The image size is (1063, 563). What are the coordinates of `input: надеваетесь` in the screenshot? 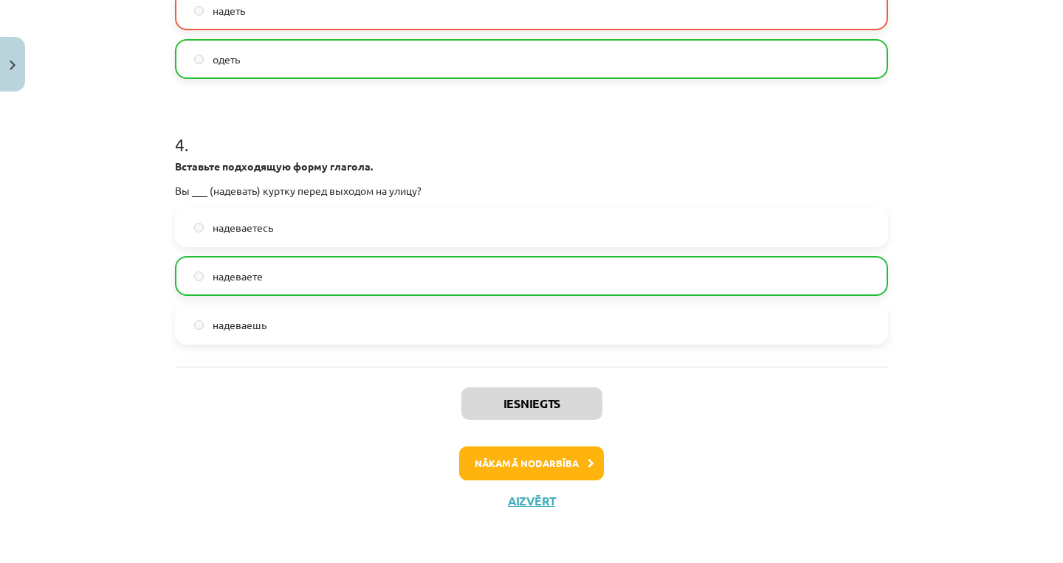 It's located at (199, 227).